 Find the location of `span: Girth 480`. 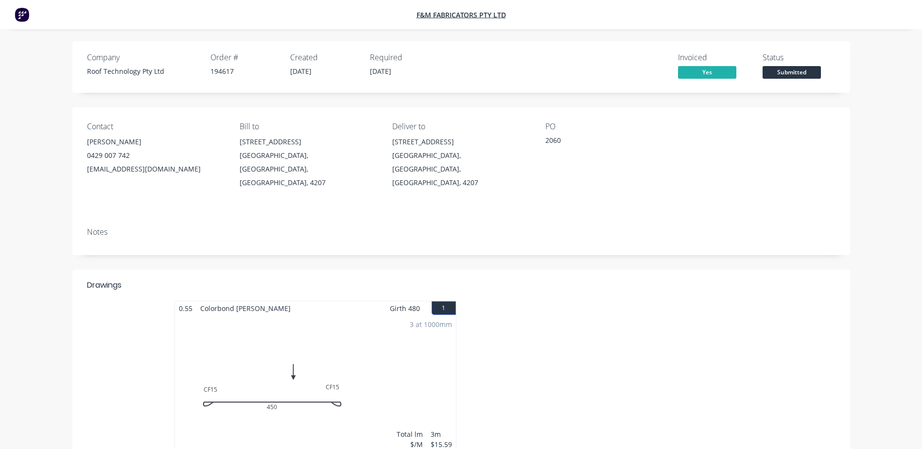

span: Girth 480 is located at coordinates (405, 308).